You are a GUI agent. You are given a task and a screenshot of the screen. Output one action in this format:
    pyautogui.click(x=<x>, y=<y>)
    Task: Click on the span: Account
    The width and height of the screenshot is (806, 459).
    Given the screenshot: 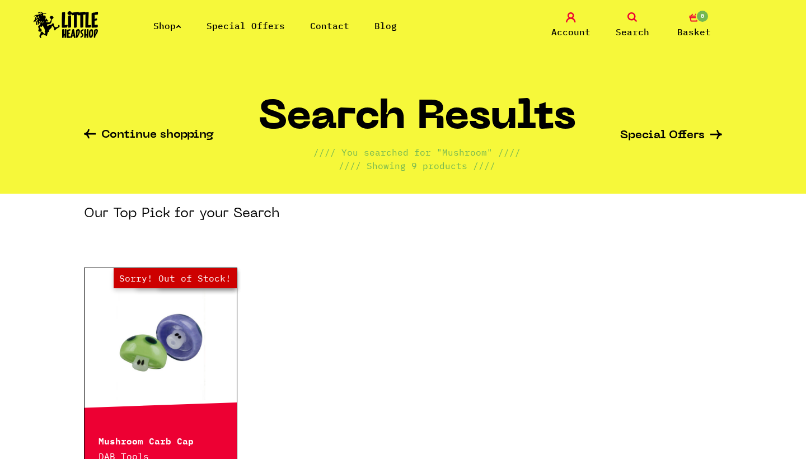 What is the action you would take?
    pyautogui.click(x=571, y=32)
    